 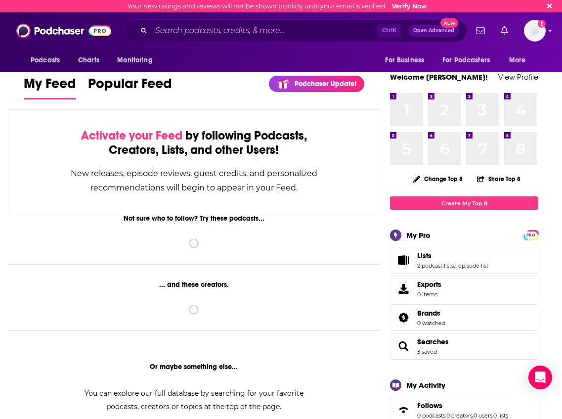 What do you see at coordinates (296, 31) in the screenshot?
I see `div: Search podcasts, credits, & more...` at bounding box center [296, 31].